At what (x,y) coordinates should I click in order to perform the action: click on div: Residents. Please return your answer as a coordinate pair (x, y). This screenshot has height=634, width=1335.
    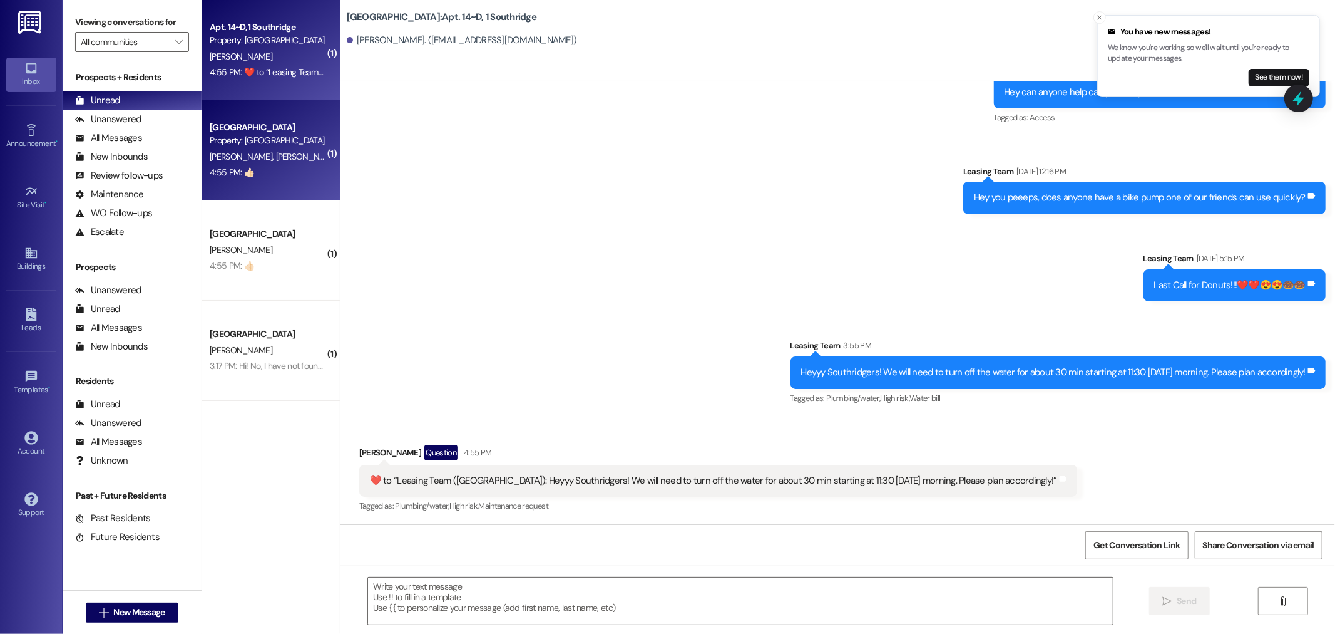
    Looking at the image, I should click on (132, 381).